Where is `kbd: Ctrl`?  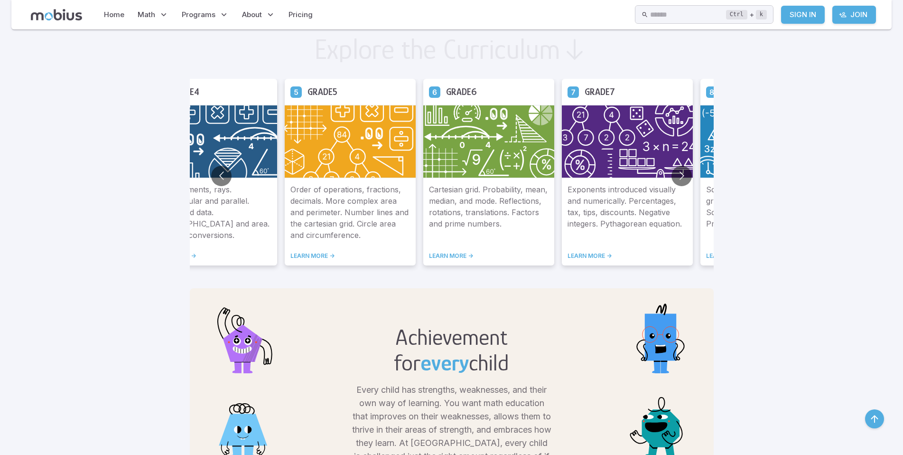
kbd: Ctrl is located at coordinates (736, 15).